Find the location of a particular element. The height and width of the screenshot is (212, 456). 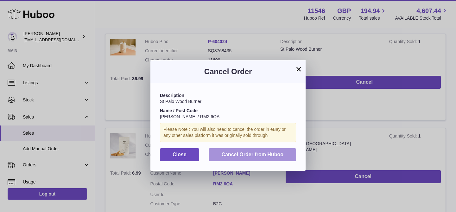

span: Cancel Order from Huboo is located at coordinates (252, 154).